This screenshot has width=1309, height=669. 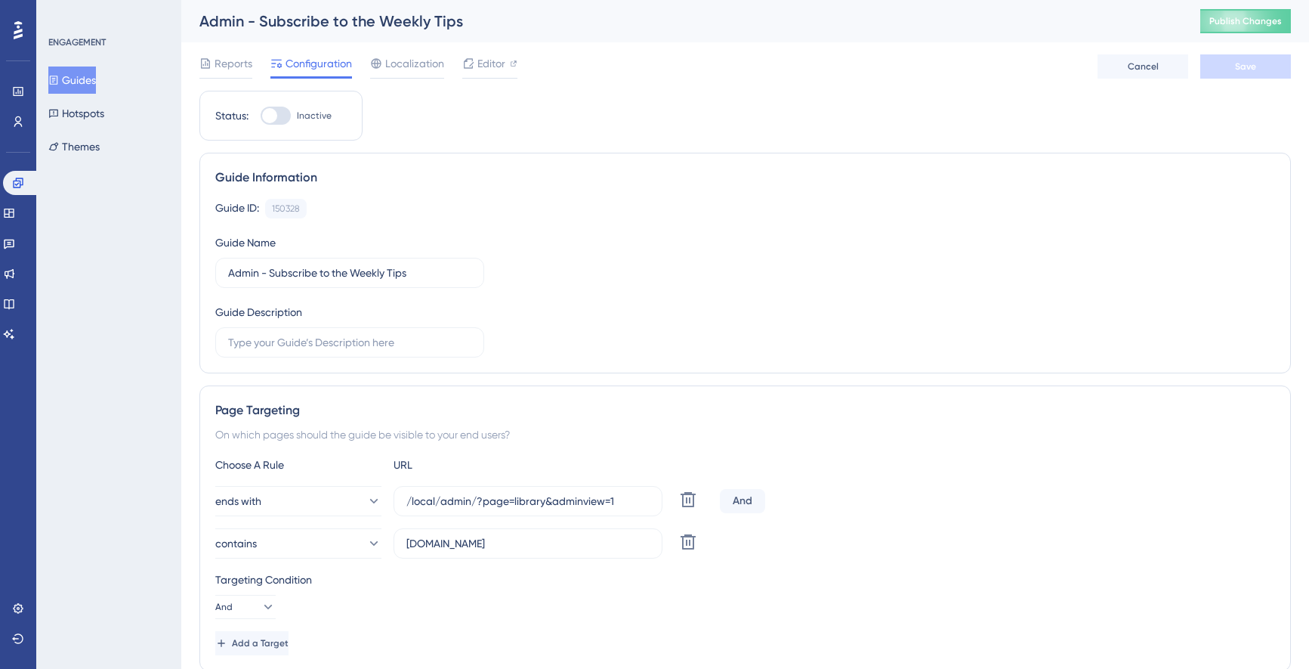 I want to click on button: Guides, so click(x=72, y=80).